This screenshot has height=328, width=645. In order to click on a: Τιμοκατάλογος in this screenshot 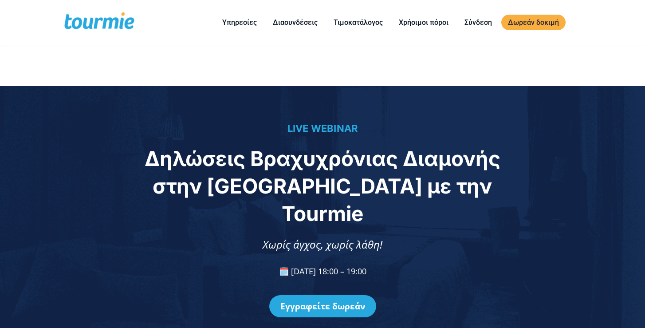, I will do `click(358, 22)`.